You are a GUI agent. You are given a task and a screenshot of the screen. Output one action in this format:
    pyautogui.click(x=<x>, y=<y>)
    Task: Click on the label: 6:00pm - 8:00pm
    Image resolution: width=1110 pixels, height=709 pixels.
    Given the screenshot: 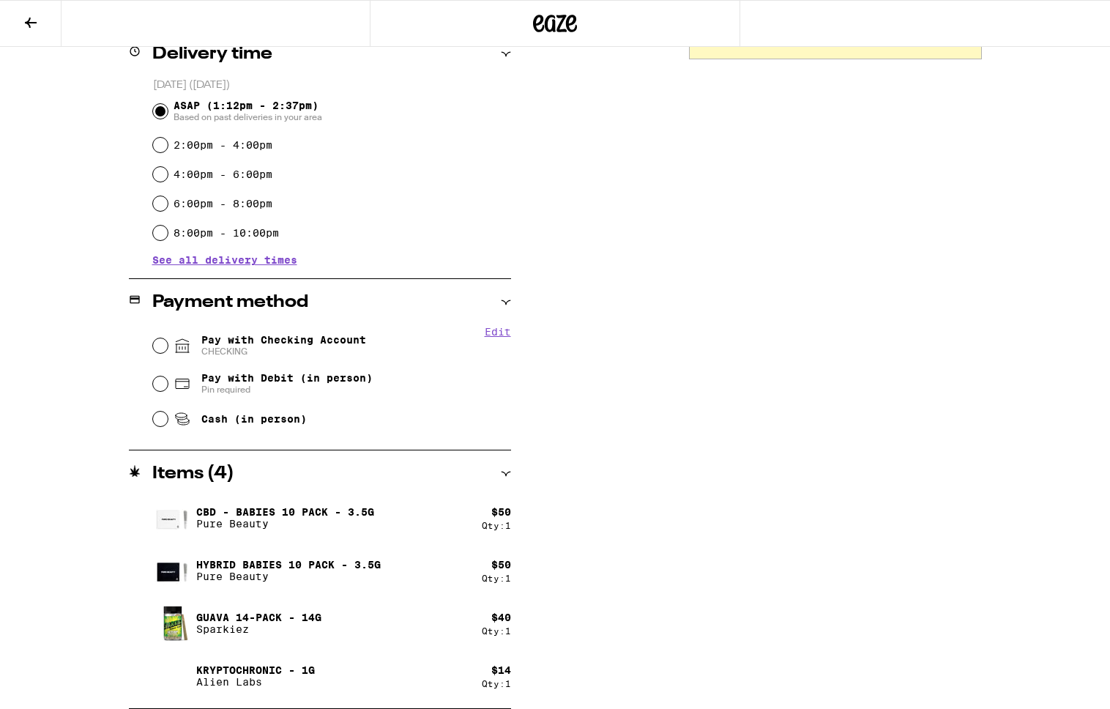 What is the action you would take?
    pyautogui.click(x=223, y=204)
    